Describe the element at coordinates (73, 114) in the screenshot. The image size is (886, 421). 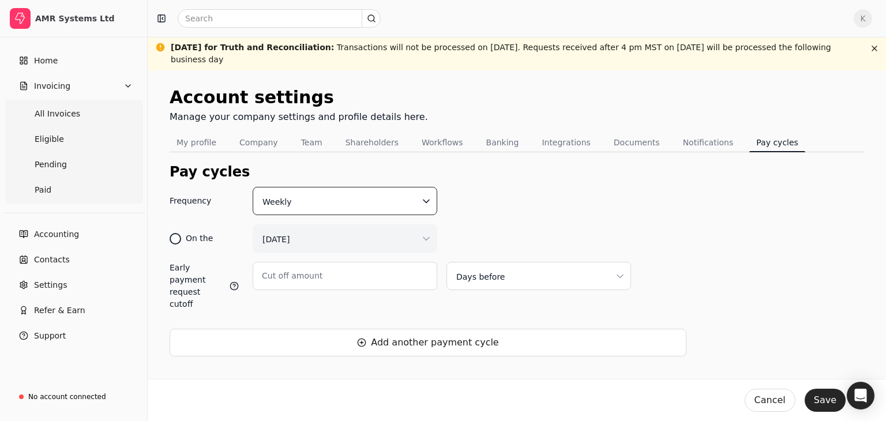
I see `a: All Invoices` at that location.